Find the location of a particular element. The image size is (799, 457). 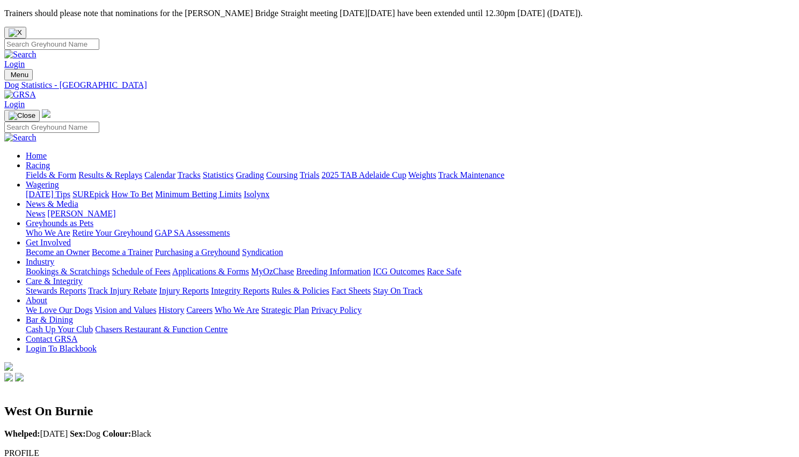

div: Greyhounds as Pets is located at coordinates (410, 233).